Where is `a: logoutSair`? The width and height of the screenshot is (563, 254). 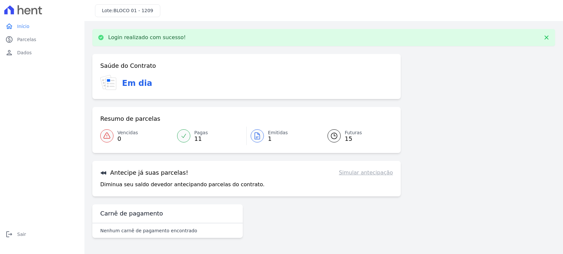 a: logoutSair is located at coordinates (42, 235).